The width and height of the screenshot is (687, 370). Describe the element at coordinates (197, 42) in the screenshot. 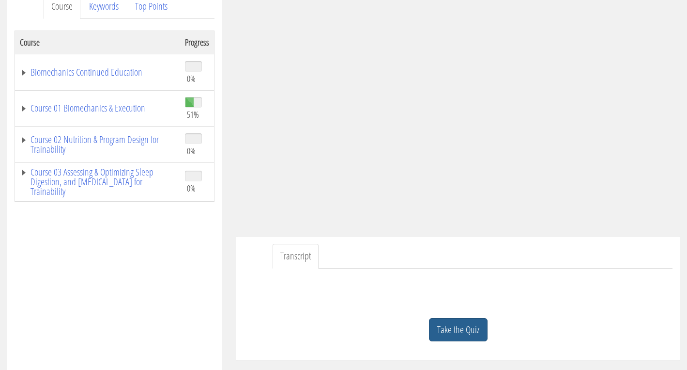

I see `th: Progress` at that location.